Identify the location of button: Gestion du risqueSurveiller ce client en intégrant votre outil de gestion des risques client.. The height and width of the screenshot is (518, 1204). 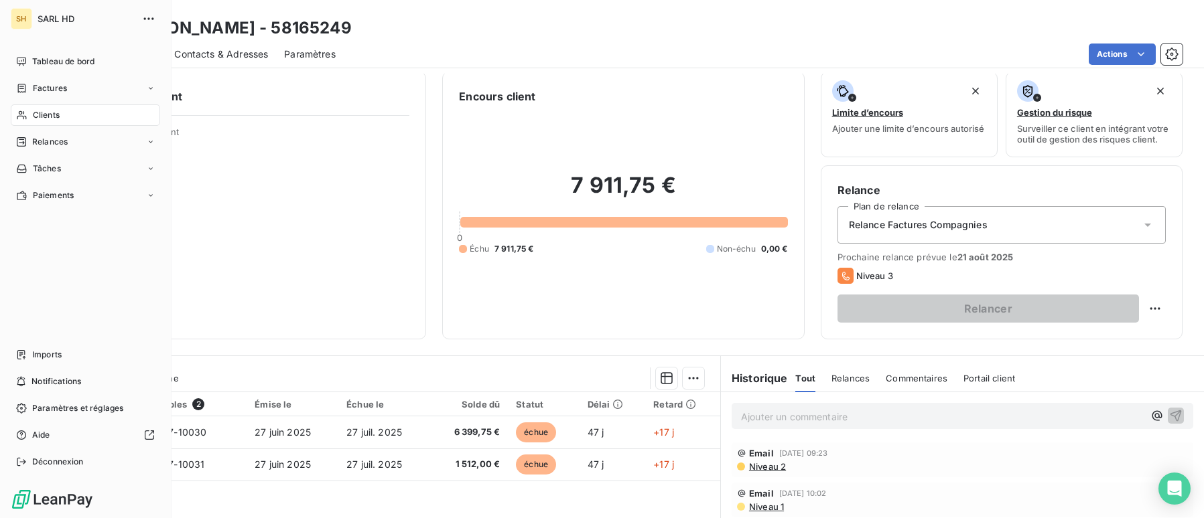
(1094, 115).